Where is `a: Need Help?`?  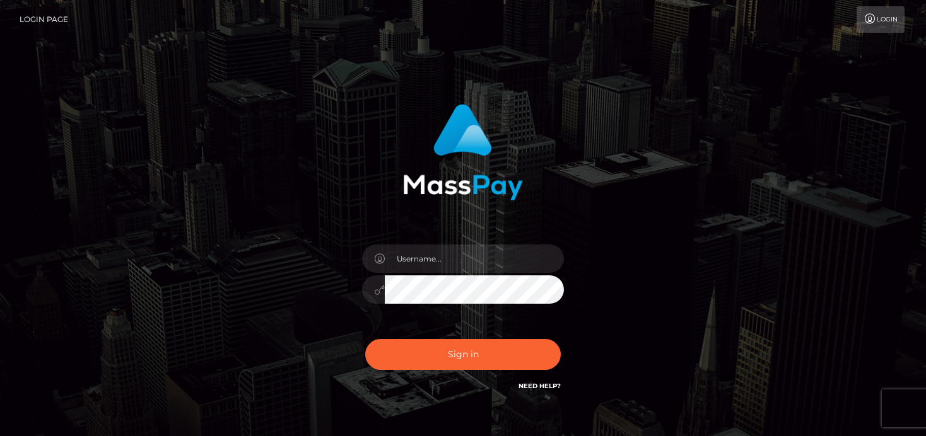 a: Need Help? is located at coordinates (539, 386).